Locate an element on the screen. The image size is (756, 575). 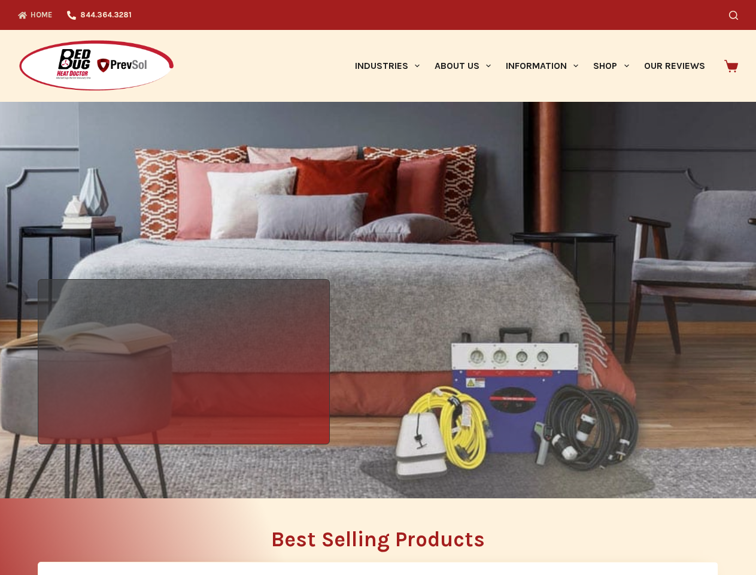
nav: Primary is located at coordinates (530, 66).